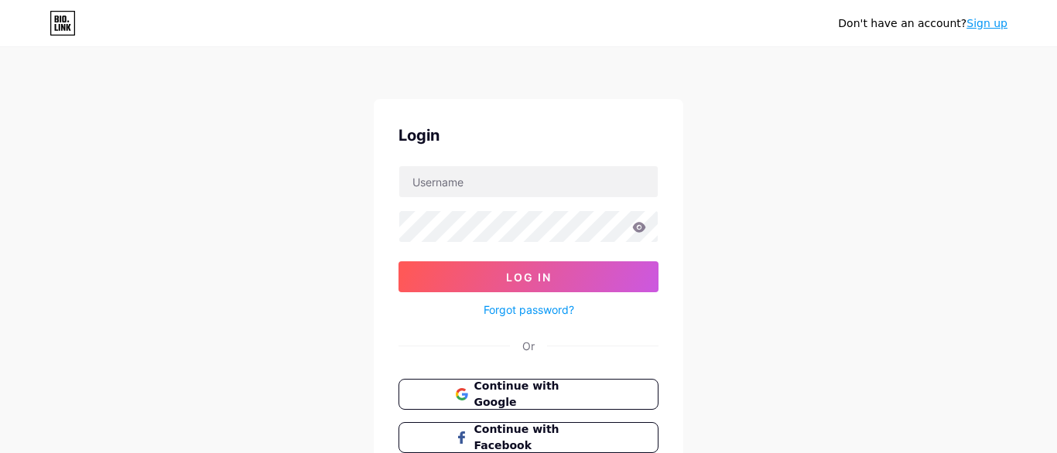 Image resolution: width=1057 pixels, height=453 pixels. I want to click on a: Forgot password?, so click(528, 309).